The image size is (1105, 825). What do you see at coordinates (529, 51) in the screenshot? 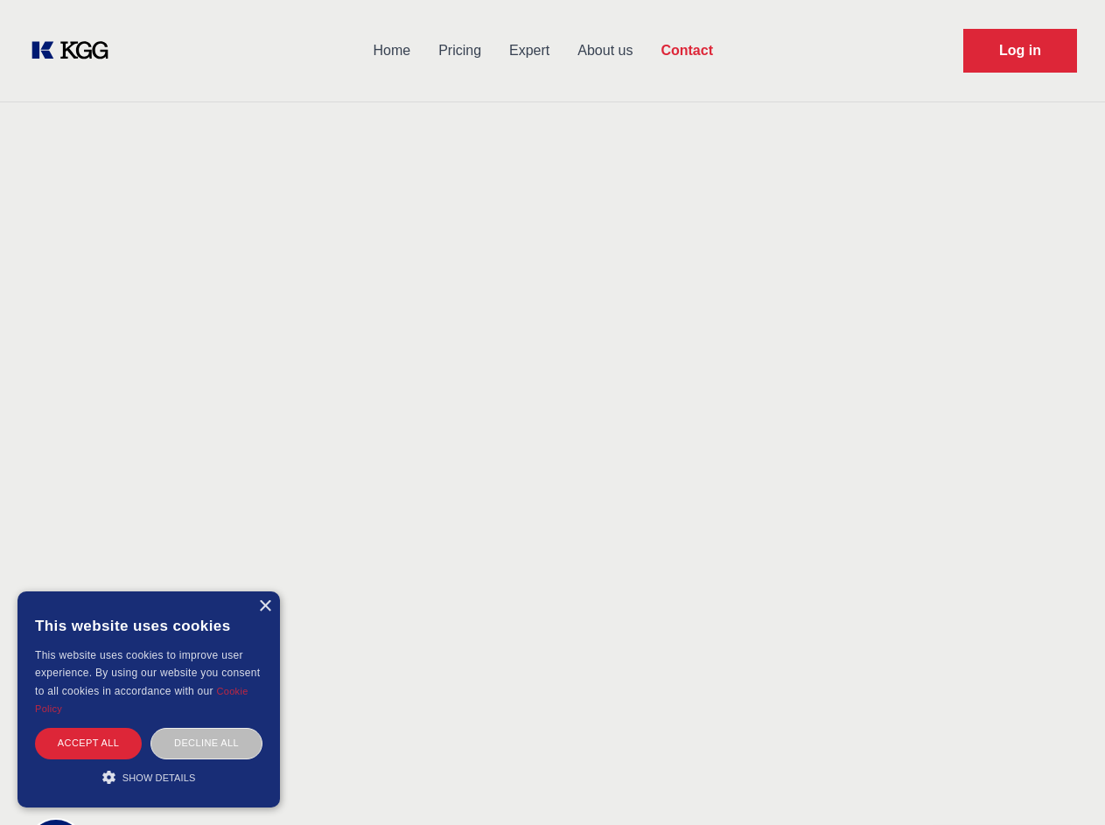
I see `a: Expert` at bounding box center [529, 51].